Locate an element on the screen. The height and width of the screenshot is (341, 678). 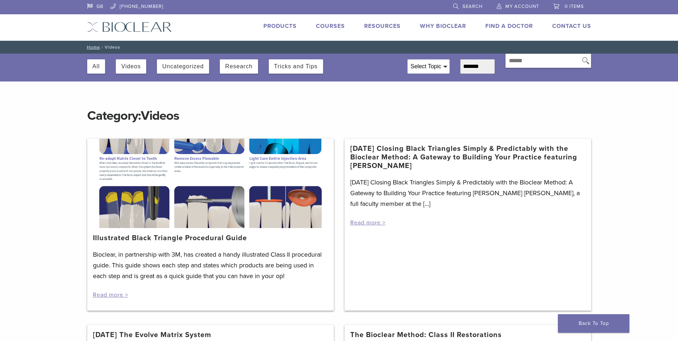
a: Resources is located at coordinates (382, 26).